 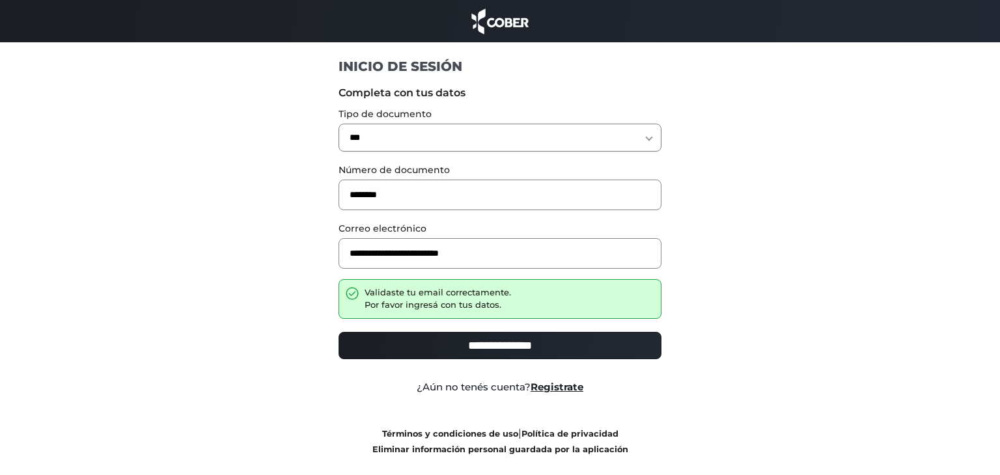 I want to click on label: Número de documento, so click(x=500, y=170).